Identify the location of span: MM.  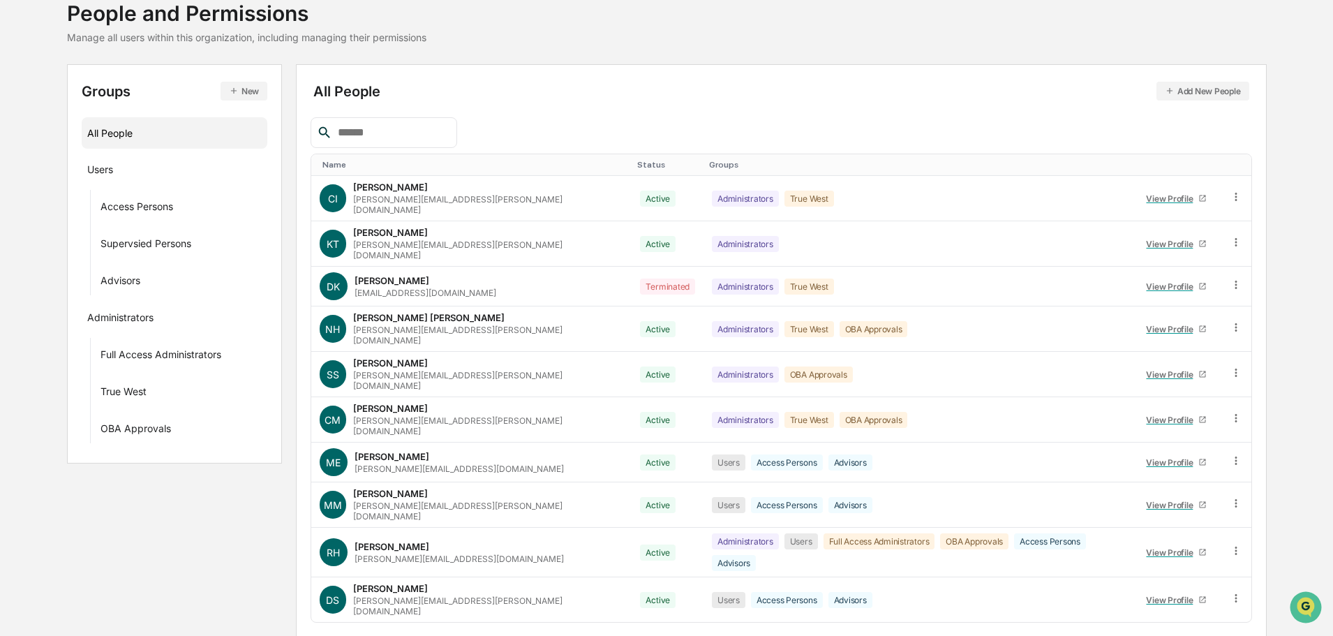
(333, 505).